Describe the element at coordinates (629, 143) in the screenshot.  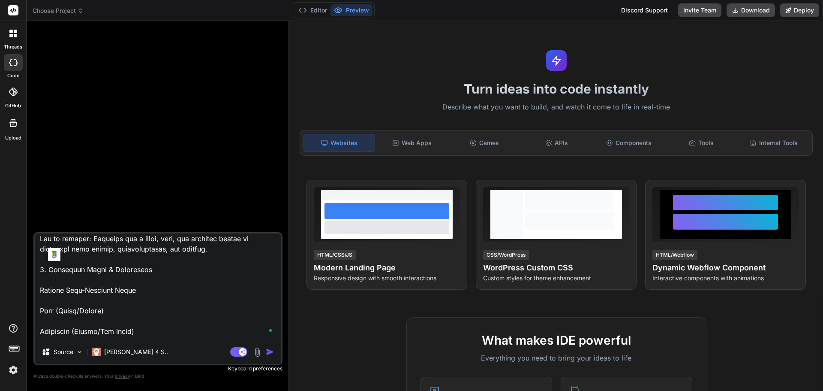
I see `div: Components` at that location.